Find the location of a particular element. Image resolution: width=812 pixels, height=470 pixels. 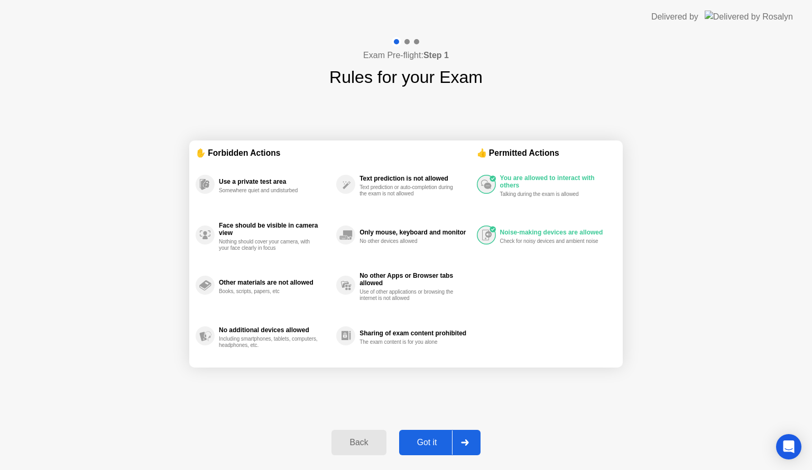

div: Somewhere quiet and undisturbed is located at coordinates (268, 191).